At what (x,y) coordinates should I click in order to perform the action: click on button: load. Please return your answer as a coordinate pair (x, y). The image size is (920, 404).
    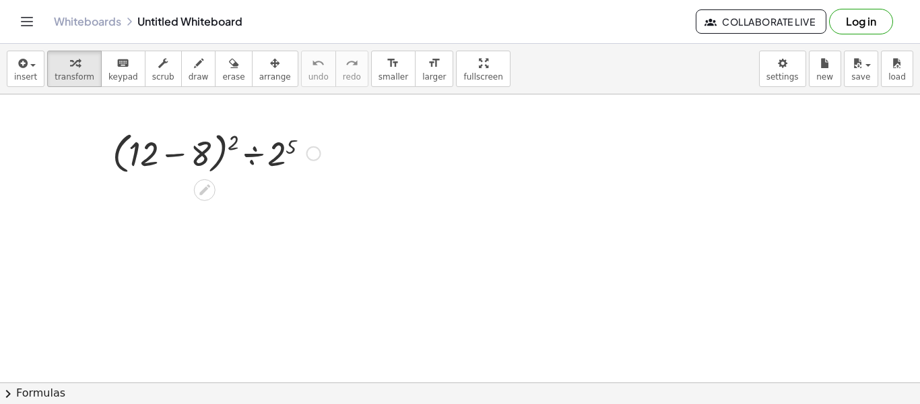
    Looking at the image, I should click on (897, 69).